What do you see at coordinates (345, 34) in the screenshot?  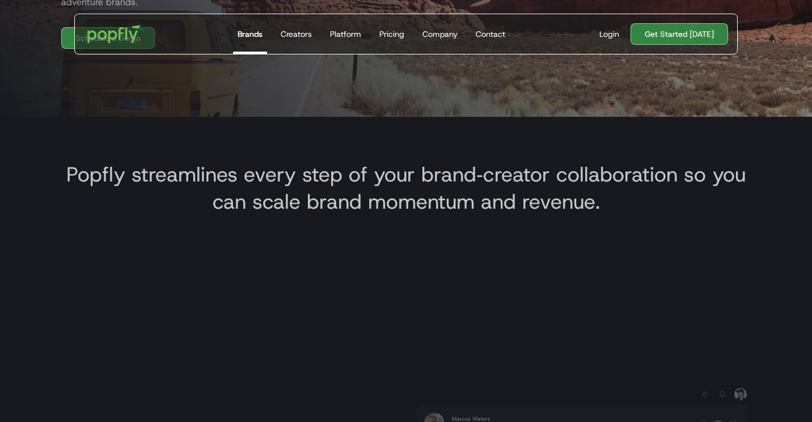 I see `div: Platform` at bounding box center [345, 34].